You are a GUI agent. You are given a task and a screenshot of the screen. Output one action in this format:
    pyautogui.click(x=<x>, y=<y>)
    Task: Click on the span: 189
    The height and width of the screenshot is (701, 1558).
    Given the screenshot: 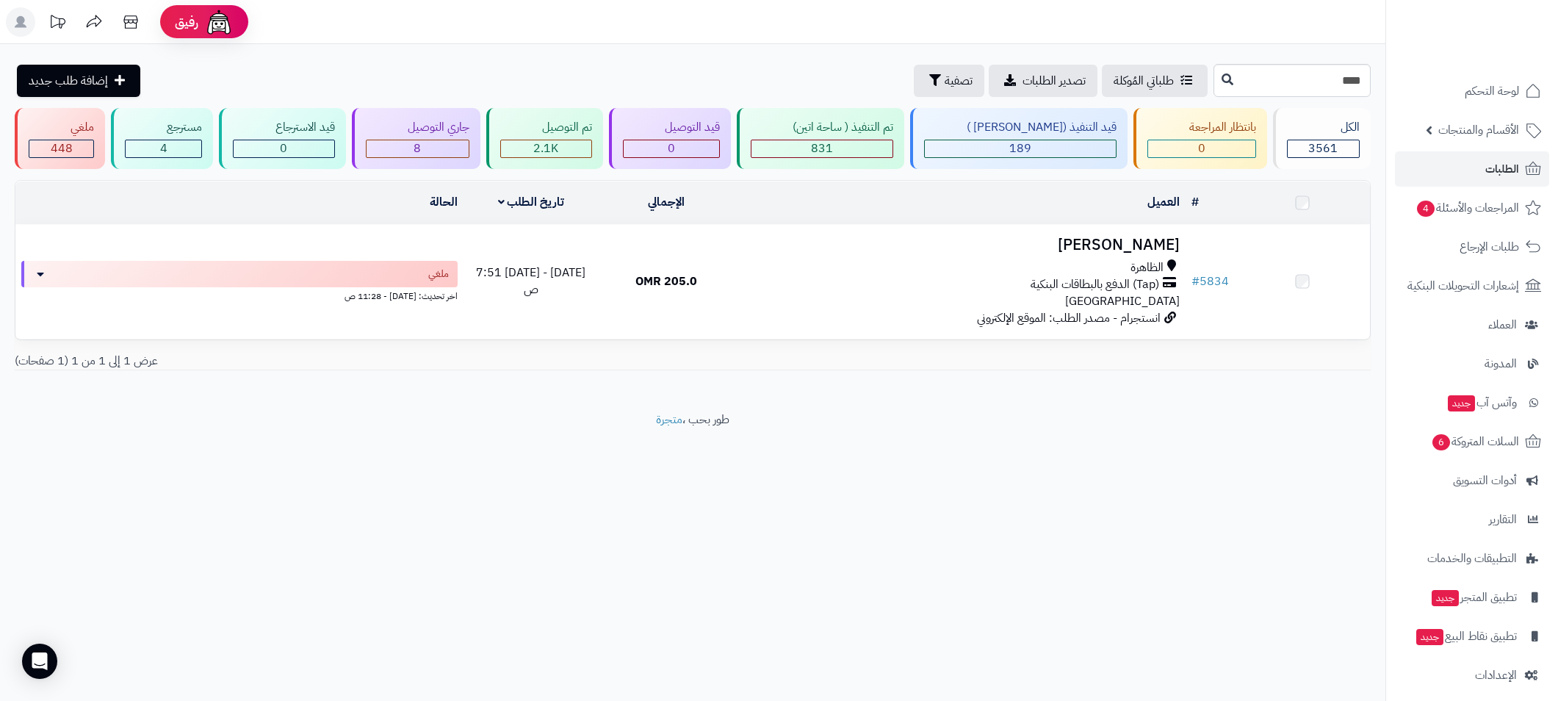 What is the action you would take?
    pyautogui.click(x=1020, y=148)
    